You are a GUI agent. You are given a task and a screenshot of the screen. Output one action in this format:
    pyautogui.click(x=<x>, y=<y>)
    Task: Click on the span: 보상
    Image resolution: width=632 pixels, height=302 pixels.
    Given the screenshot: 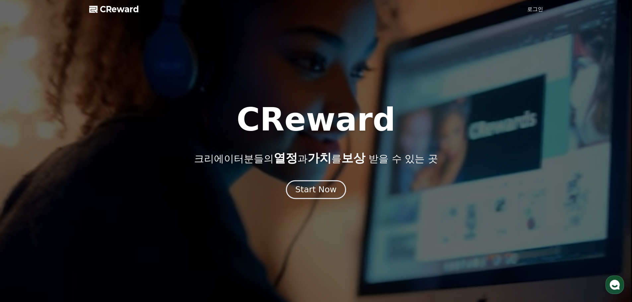 What is the action you would take?
    pyautogui.click(x=353, y=158)
    